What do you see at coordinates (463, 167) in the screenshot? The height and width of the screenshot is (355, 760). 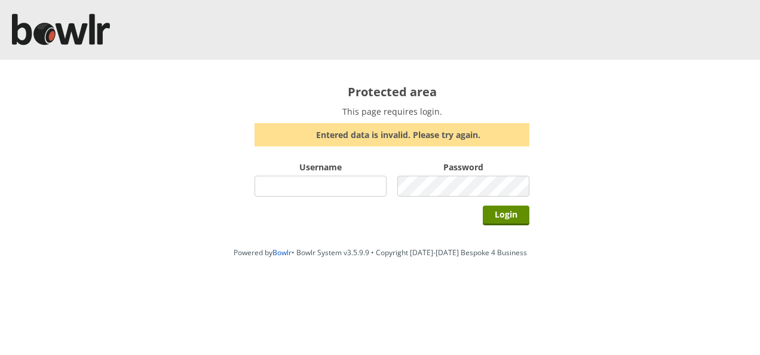 I see `label: Password` at bounding box center [463, 167].